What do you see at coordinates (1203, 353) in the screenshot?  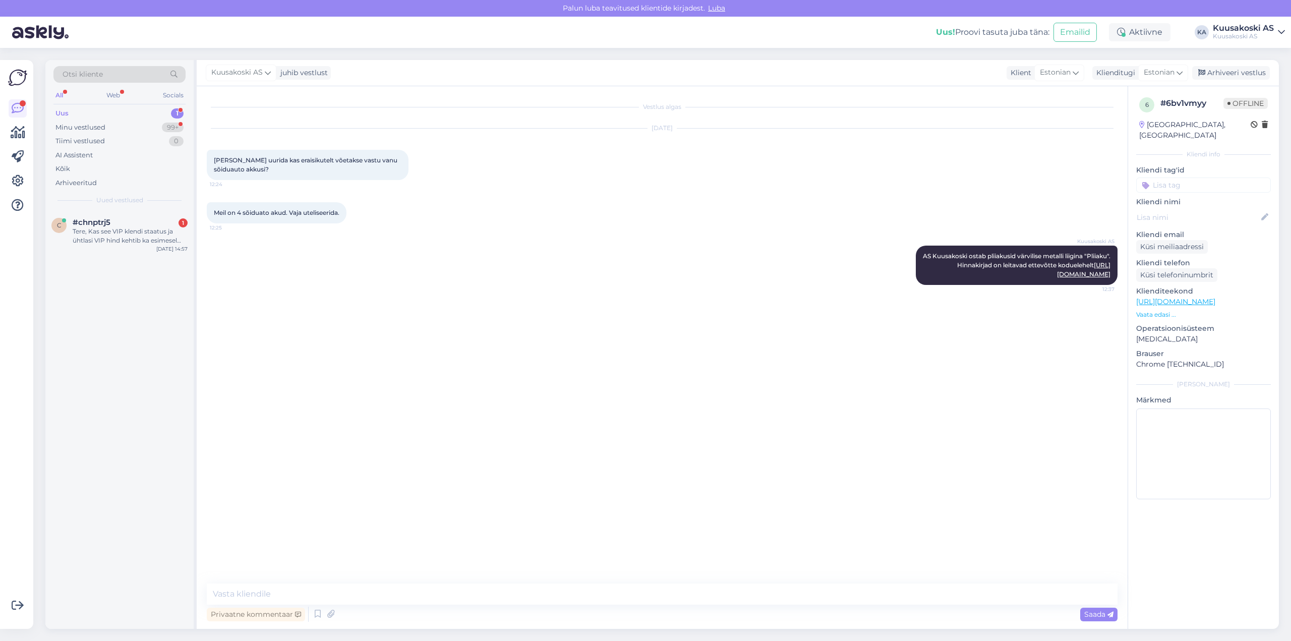 I see `p: Brauser` at bounding box center [1203, 353].